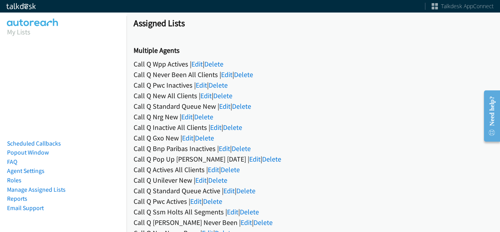 Image resolution: width=500 pixels, height=232 pixels. What do you see at coordinates (313, 50) in the screenshot?
I see `h2: Multiple Agents` at bounding box center [313, 50].